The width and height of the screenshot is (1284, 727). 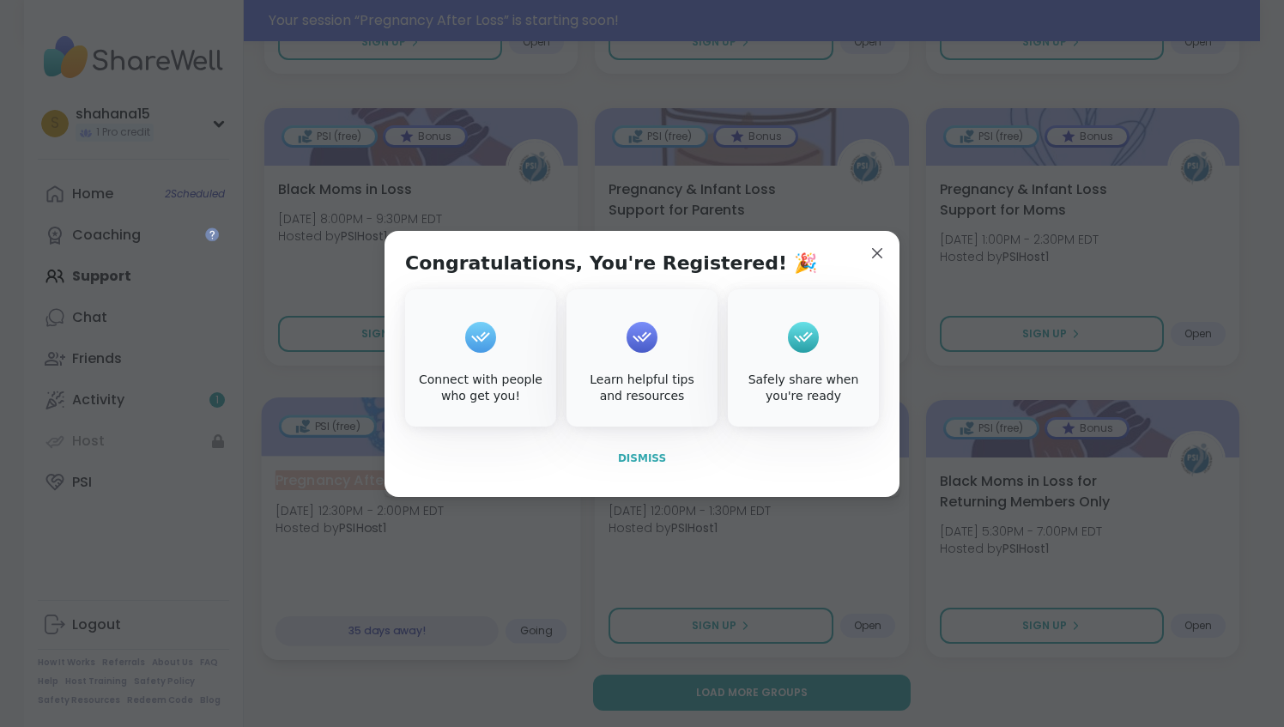 I want to click on h1: Congratulations, You're Registered! 🎉, so click(x=611, y=264).